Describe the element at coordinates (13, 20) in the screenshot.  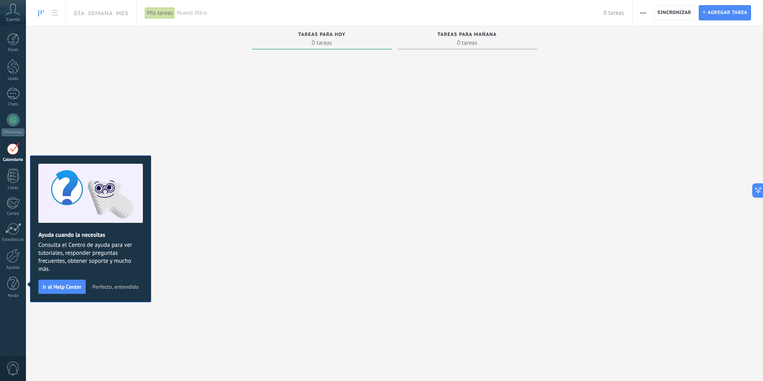
I see `span: Cuenta` at that location.